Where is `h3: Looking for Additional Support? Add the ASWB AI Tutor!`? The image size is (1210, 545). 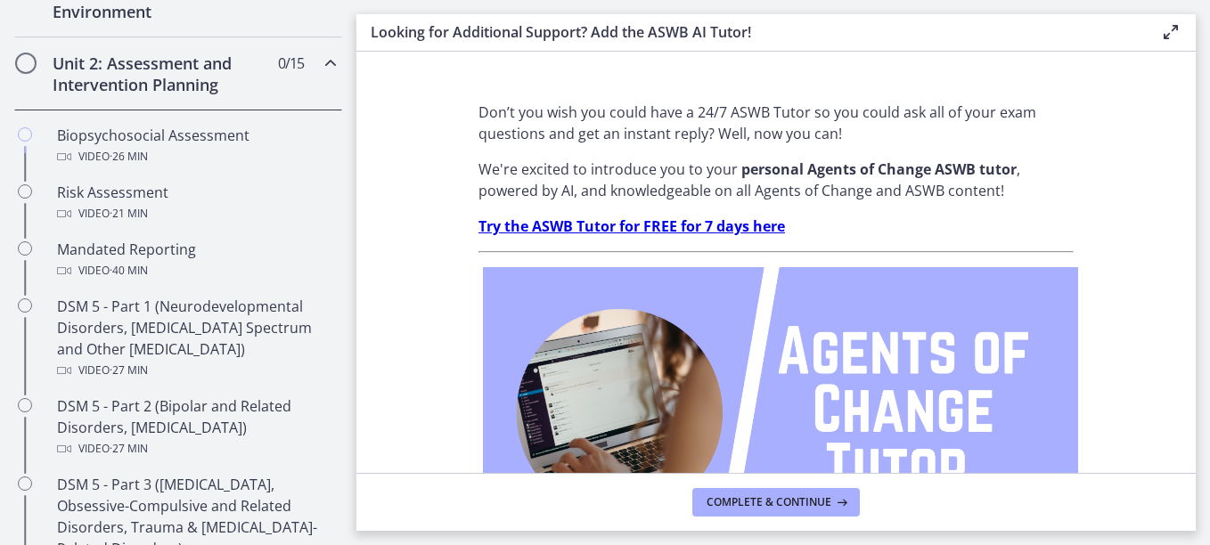 h3: Looking for Additional Support? Add the ASWB AI Tutor! is located at coordinates (751, 32).